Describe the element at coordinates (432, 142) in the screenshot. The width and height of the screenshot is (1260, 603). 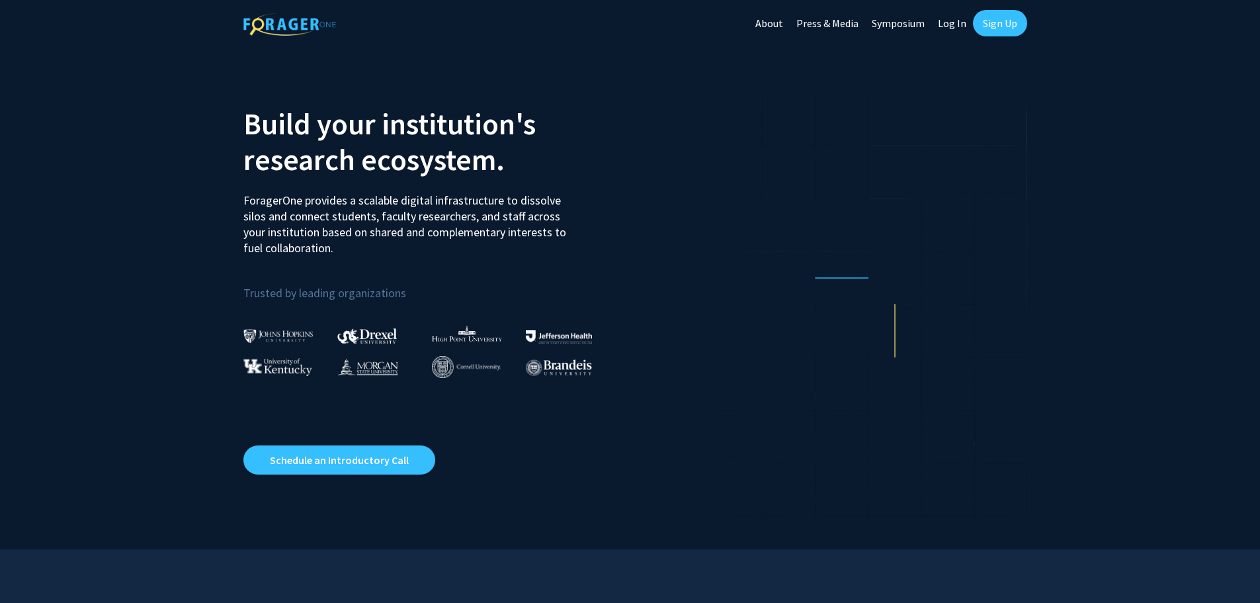
I see `h2: Build your institution's research ecosystem.` at that location.